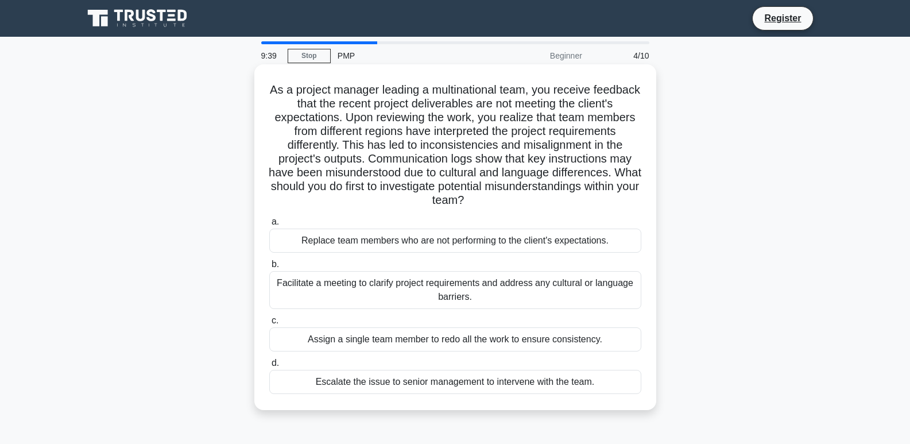 The width and height of the screenshot is (910, 444). Describe the element at coordinates (539, 56) in the screenshot. I see `div: Beginner` at that location.